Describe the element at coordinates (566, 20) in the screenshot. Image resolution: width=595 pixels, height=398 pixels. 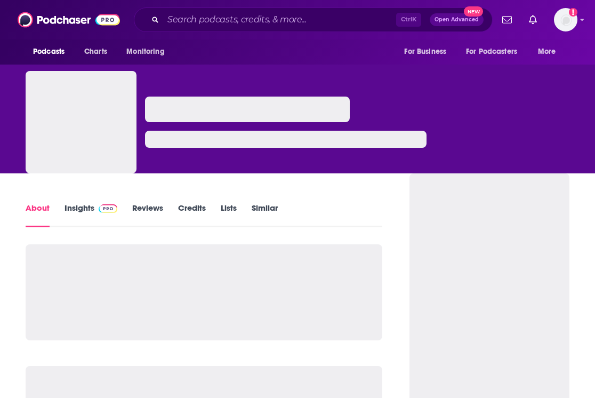
I see `span: Logged in as Ashley_Beenen` at that location.